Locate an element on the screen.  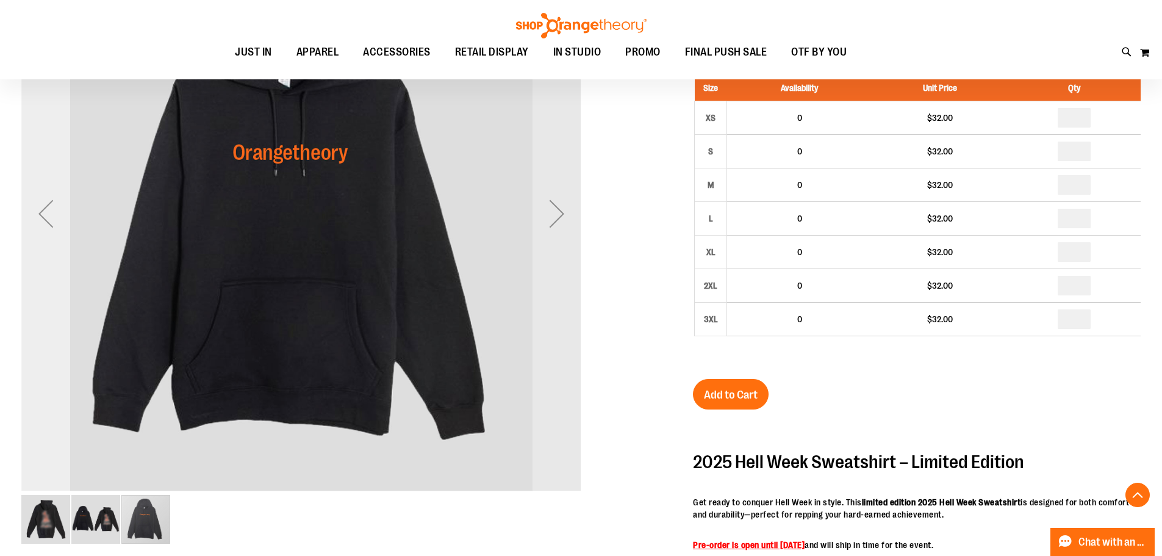
p: and will ship in time for the event. is located at coordinates (917, 545).